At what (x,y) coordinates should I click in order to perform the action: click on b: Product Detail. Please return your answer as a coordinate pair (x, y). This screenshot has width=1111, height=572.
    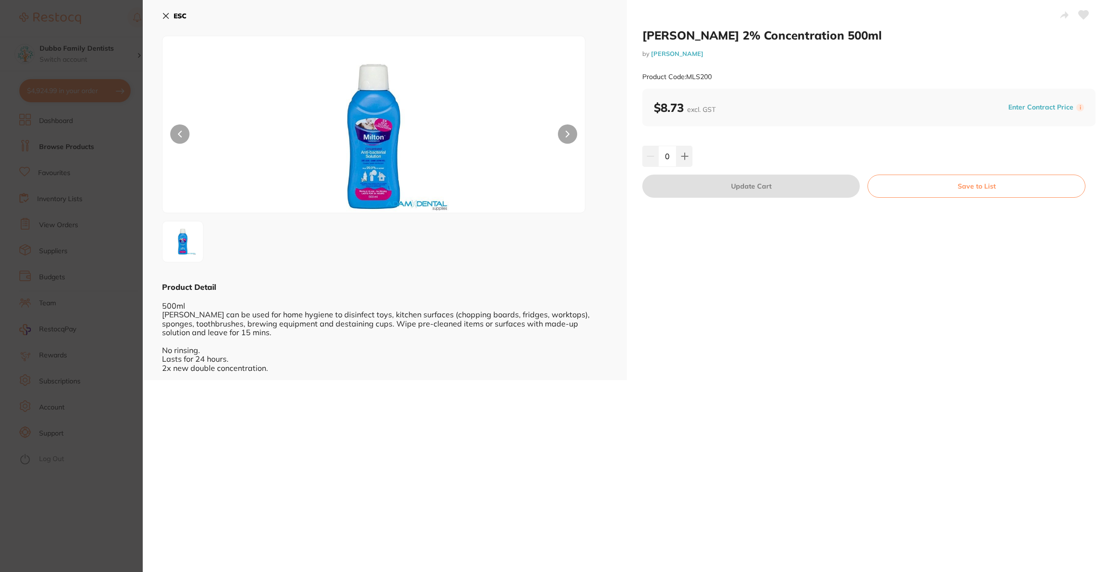
    Looking at the image, I should click on (189, 287).